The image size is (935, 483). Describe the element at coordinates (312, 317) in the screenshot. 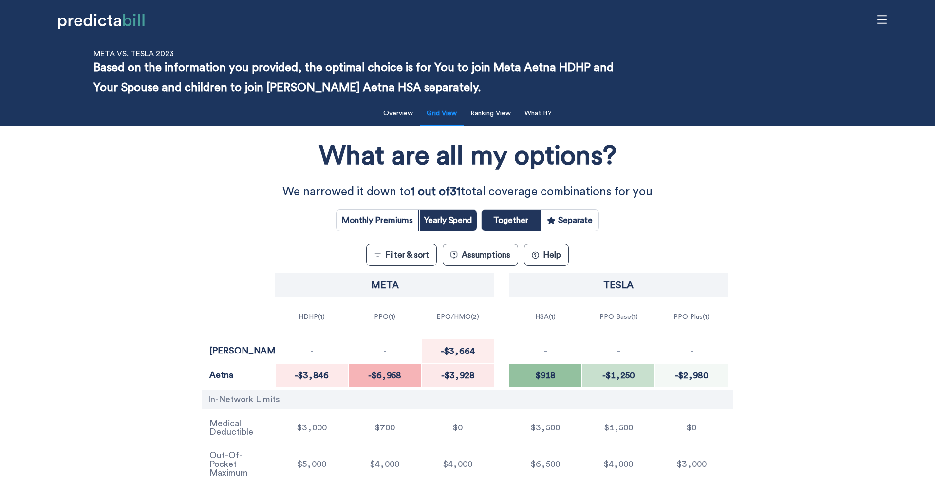

I see `p: HDHP ( 1 )` at that location.